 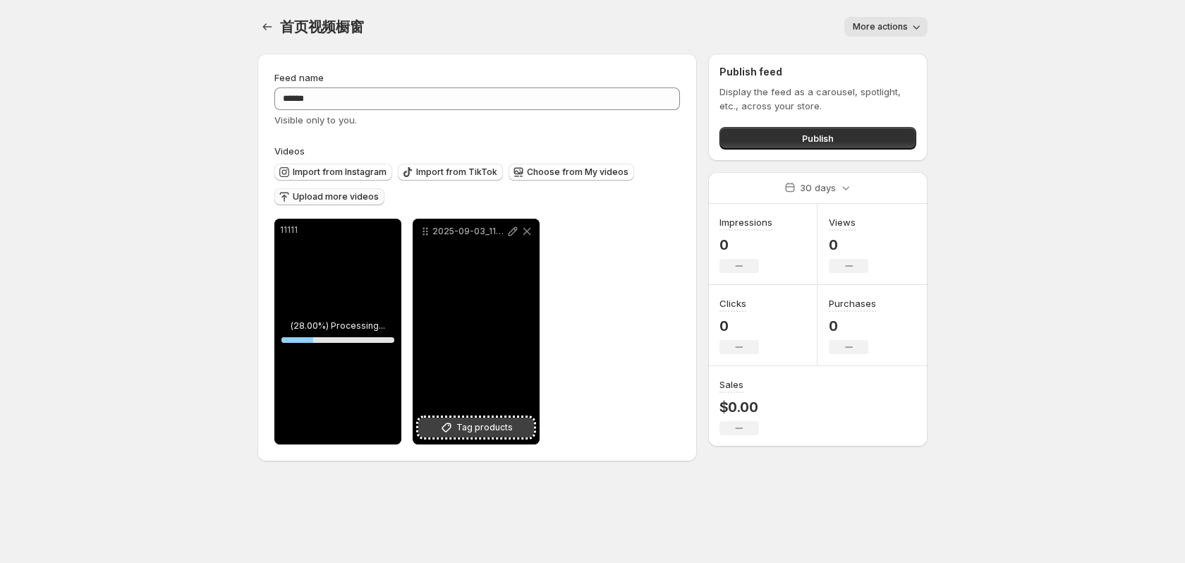 What do you see at coordinates (818, 188) in the screenshot?
I see `p: 30 days` at bounding box center [818, 188].